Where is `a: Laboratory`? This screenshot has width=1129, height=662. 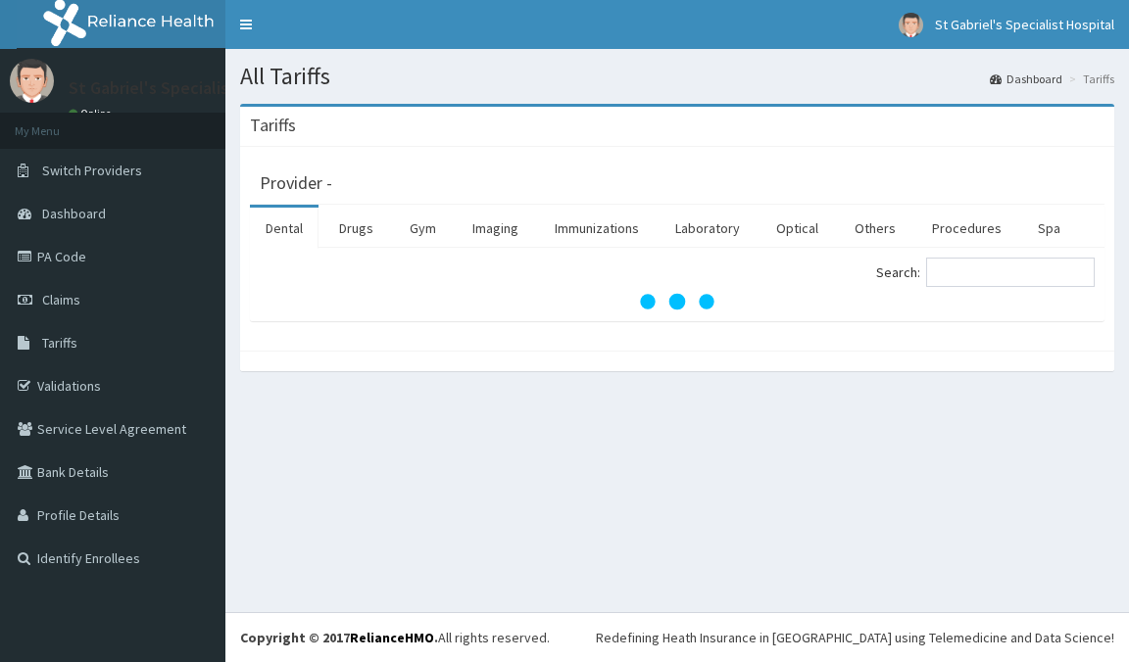
a: Laboratory is located at coordinates (708, 228).